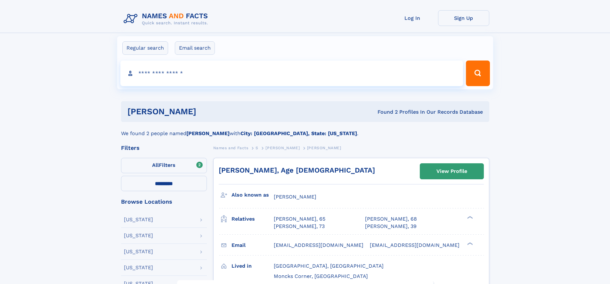 The width and height of the screenshot is (610, 284). What do you see at coordinates (145, 48) in the screenshot?
I see `label: Regular search` at bounding box center [145, 48].